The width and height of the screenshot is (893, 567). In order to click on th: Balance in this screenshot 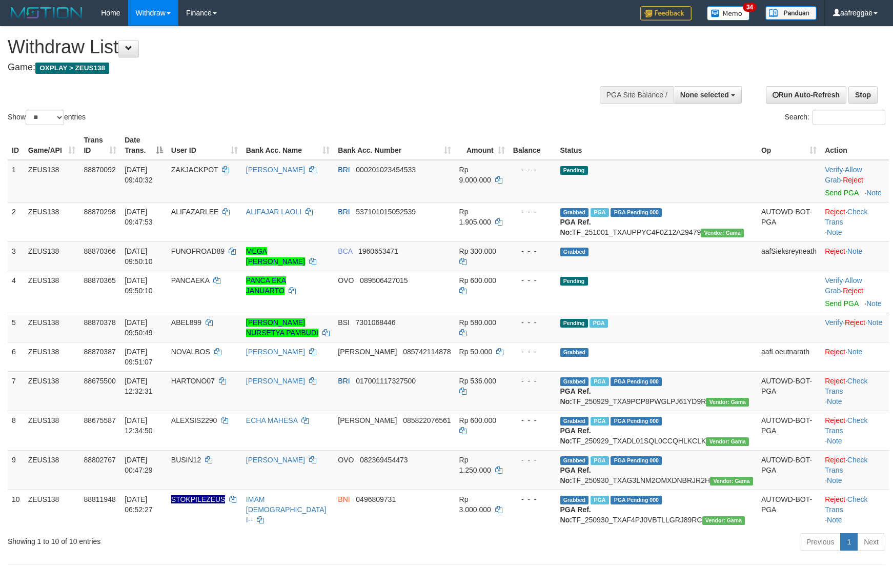, I will do `click(533, 145)`.